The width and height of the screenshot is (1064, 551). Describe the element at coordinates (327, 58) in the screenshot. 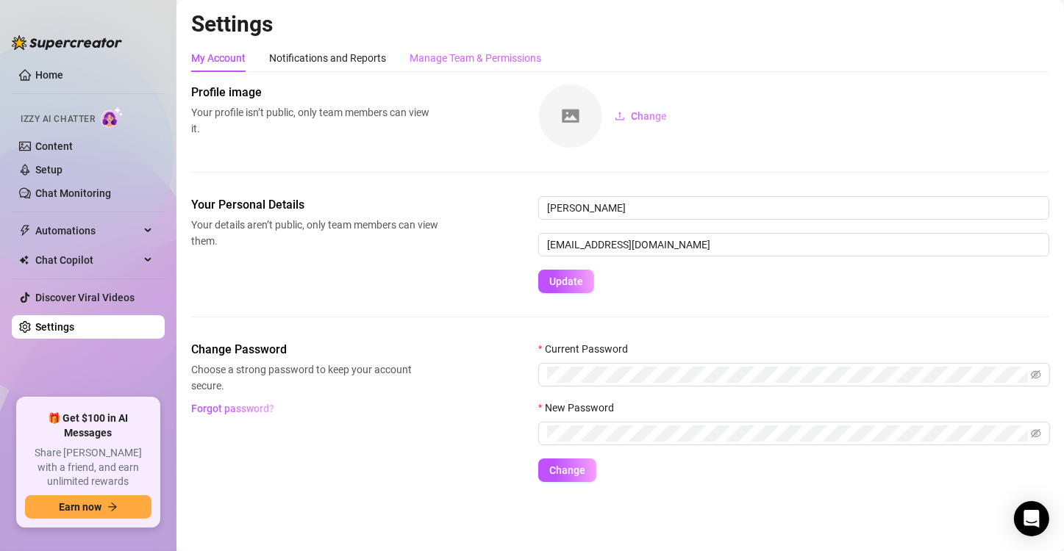

I see `div: Notifications and Reports` at that location.